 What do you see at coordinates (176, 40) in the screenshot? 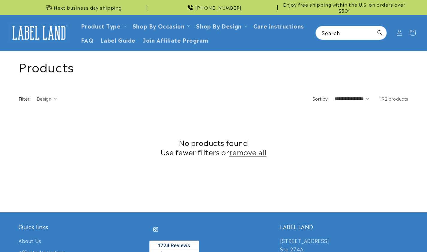
I see `span: Join Affiliate Program` at bounding box center [176, 40].